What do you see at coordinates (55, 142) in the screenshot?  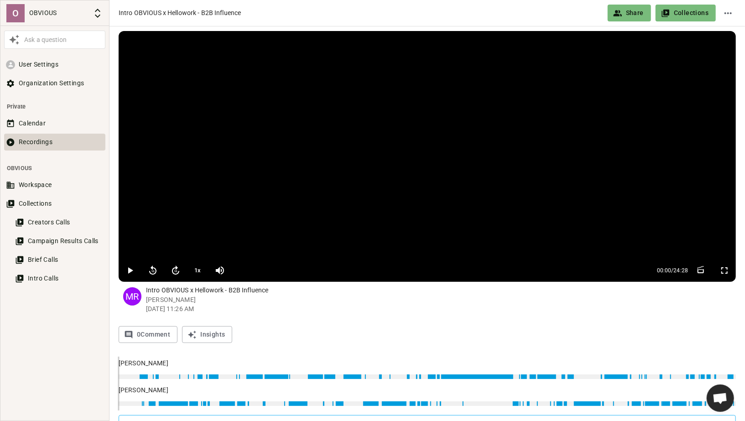 I see `button: Recordings` at bounding box center [55, 142].